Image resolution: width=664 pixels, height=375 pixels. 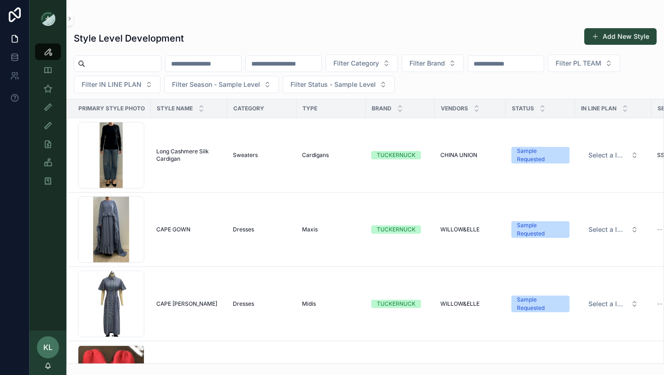 What do you see at coordinates (333, 84) in the screenshot?
I see `span: Filter Status - Sample Level` at bounding box center [333, 84].